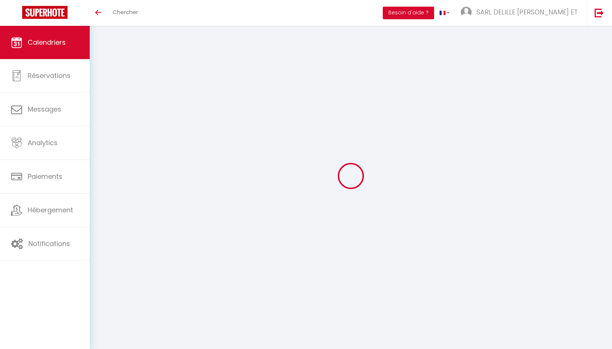 The width and height of the screenshot is (612, 349). What do you see at coordinates (45, 176) in the screenshot?
I see `span: Paiements` at bounding box center [45, 176].